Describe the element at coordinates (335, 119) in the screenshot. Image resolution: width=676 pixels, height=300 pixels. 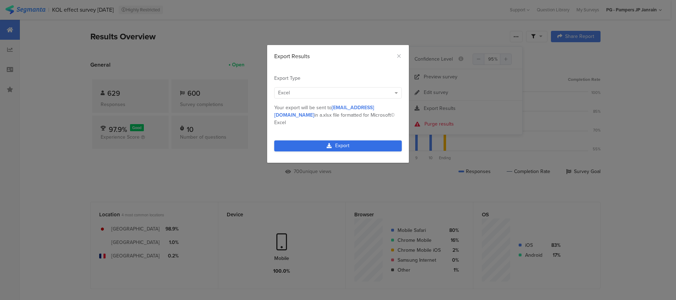
I see `span: .xlsx file formatted for Microsoft© Excel` at that location.